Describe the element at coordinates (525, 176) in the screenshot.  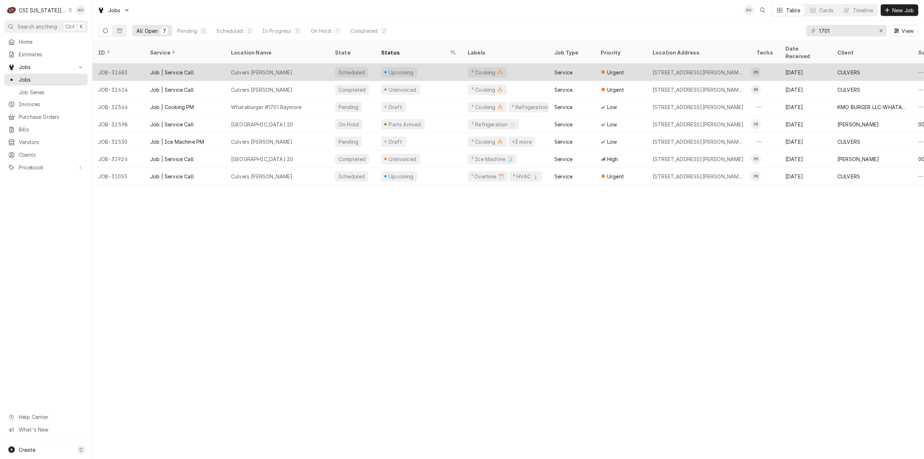
I see `div: ² HVAC 🌡️` at that location.